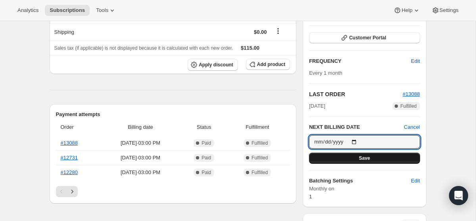 This screenshot has width=476, height=221. I want to click on span: Billing date, so click(140, 127).